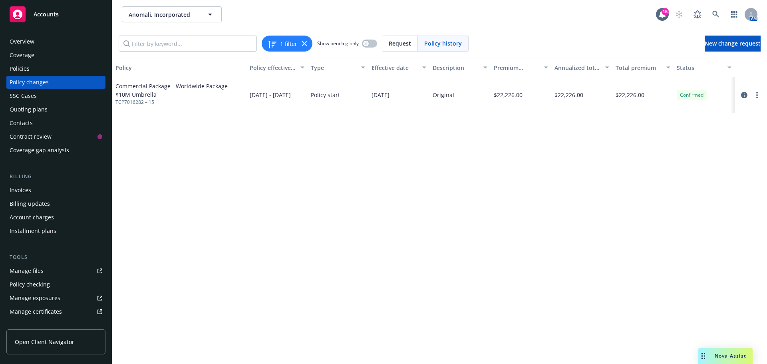 The width and height of the screenshot is (767, 364). What do you see at coordinates (56, 69) in the screenshot?
I see `a: Policies` at bounding box center [56, 69].